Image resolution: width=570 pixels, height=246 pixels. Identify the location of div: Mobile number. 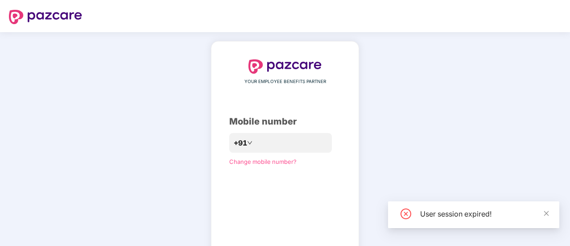
(285, 121).